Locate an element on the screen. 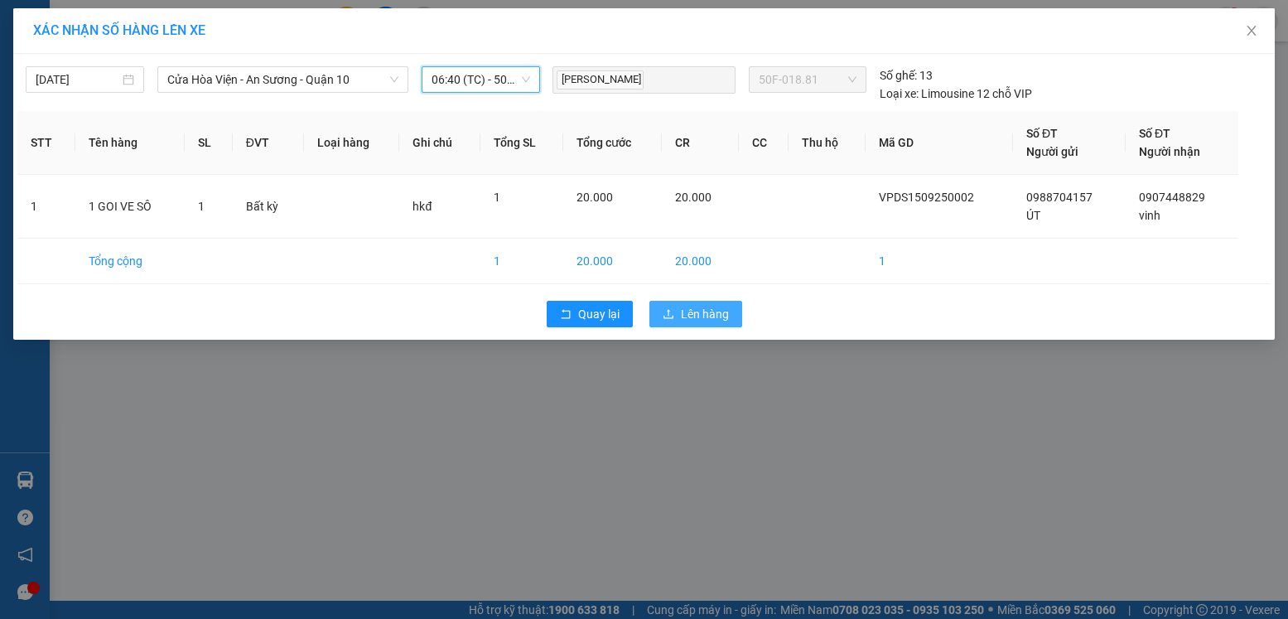 The image size is (1288, 619). th: CC is located at coordinates (763, 142).